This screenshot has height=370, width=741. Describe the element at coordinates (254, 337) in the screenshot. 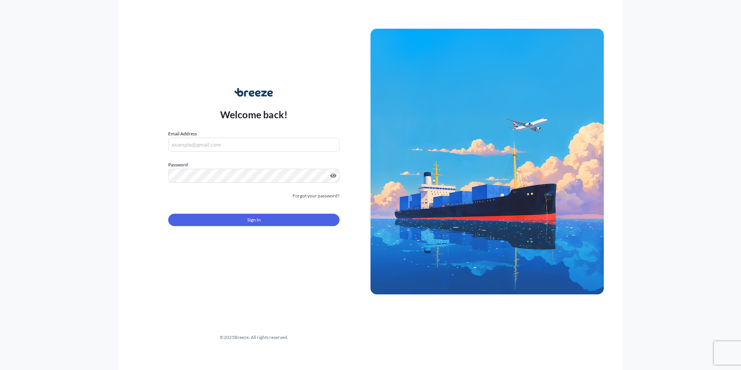

I see `div: © 2025 Breeze. All rights reserved.` at that location.